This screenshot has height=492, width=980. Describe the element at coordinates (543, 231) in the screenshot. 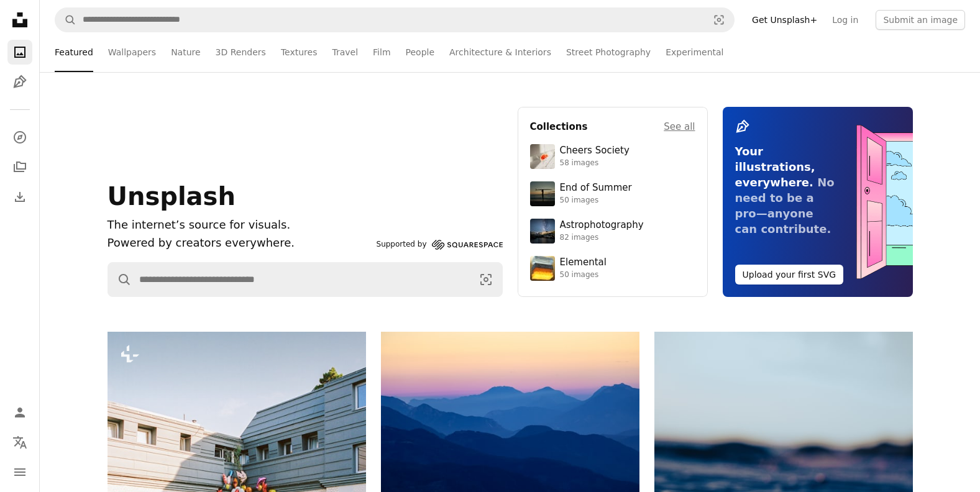

I see `img: photo-1538592487700-be96de73306f` at that location.